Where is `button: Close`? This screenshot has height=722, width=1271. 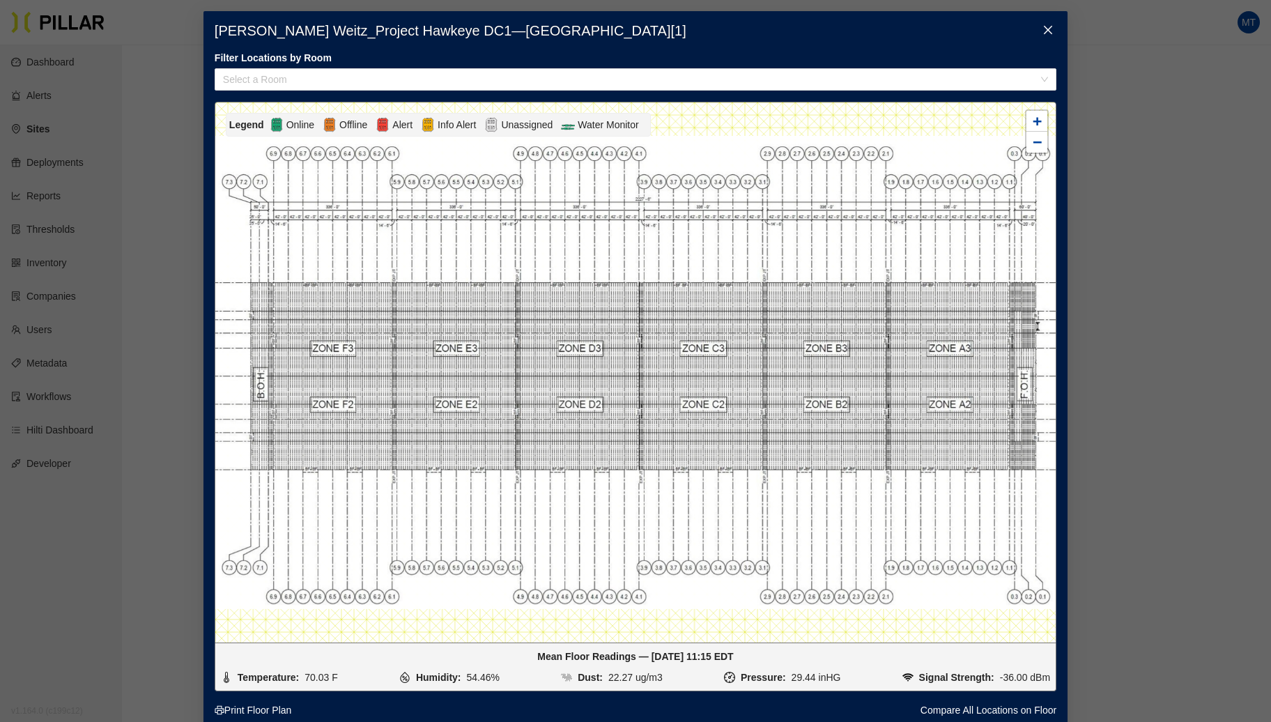 button: Close is located at coordinates (1048, 31).